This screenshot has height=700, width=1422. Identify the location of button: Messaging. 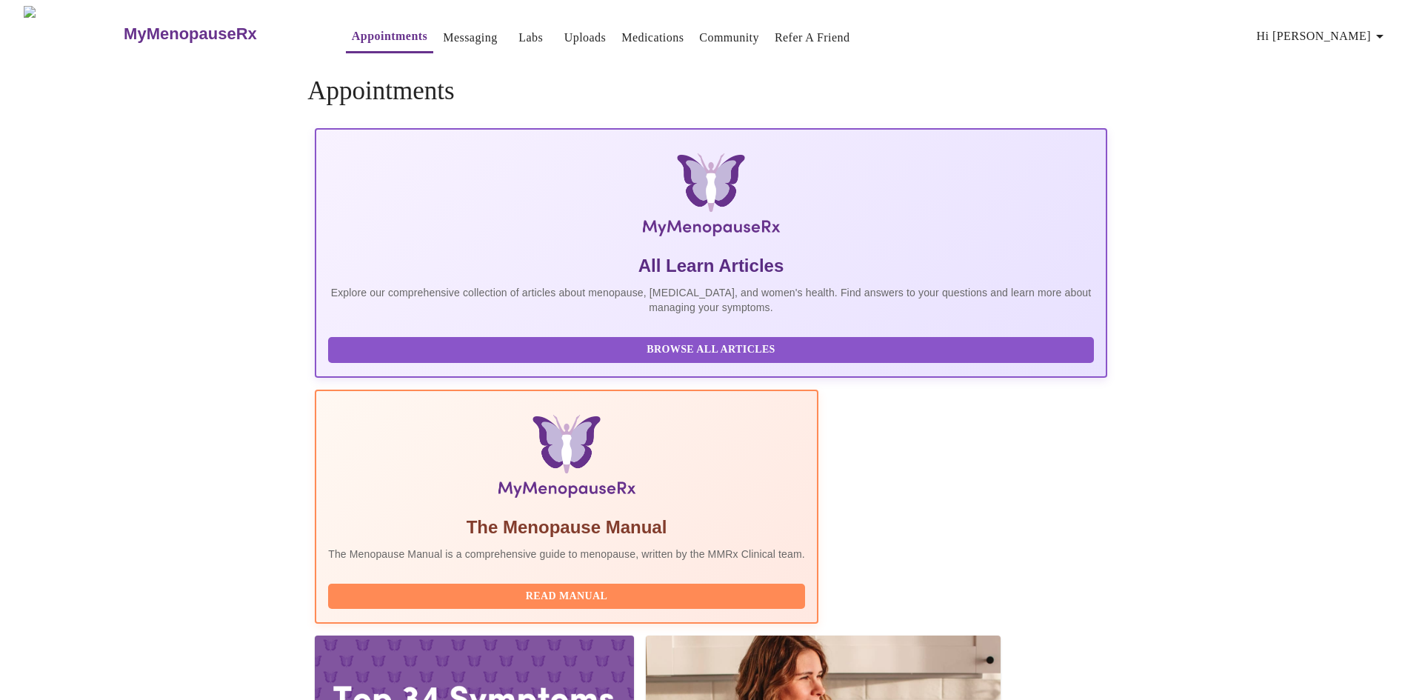
(469, 38).